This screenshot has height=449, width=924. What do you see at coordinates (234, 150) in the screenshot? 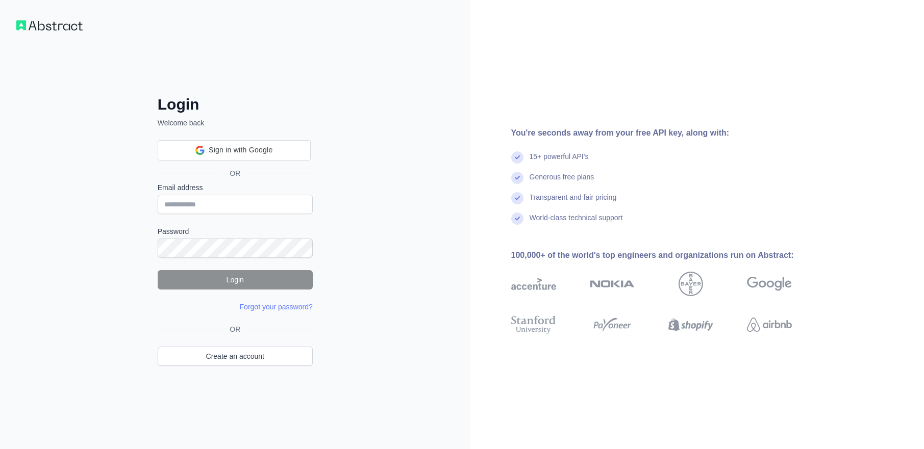
I see `div: Sign in with Google` at bounding box center [234, 150].